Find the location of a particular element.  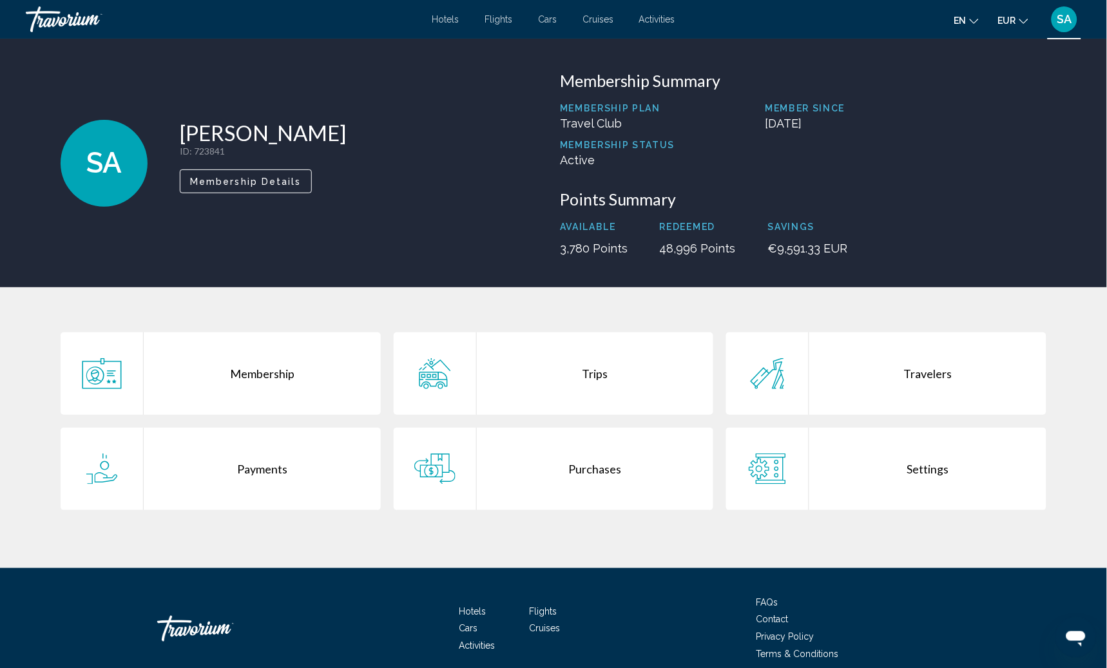

button: User Menu is located at coordinates (1064, 19).